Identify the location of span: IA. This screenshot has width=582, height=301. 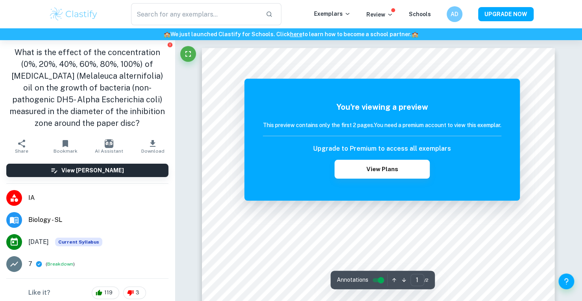
(98, 198).